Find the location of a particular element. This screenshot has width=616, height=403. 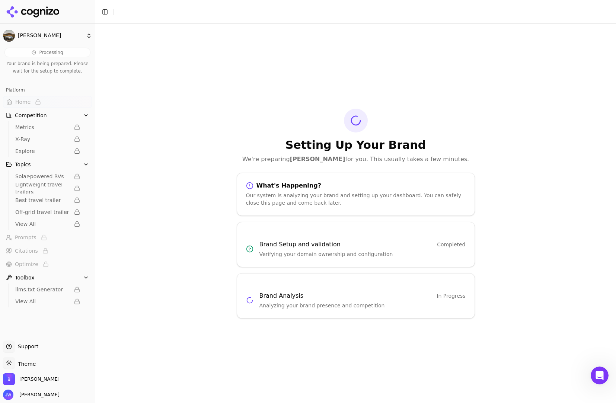

img: Profile image for Deniz is located at coordinates (95, 19).